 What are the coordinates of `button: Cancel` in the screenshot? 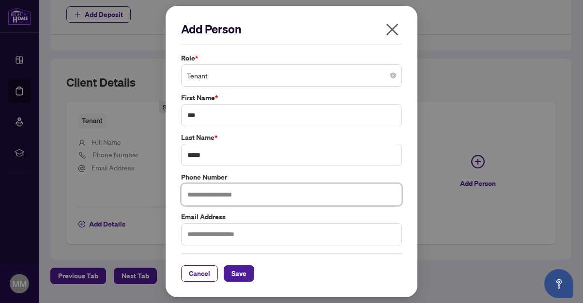 It's located at (199, 273).